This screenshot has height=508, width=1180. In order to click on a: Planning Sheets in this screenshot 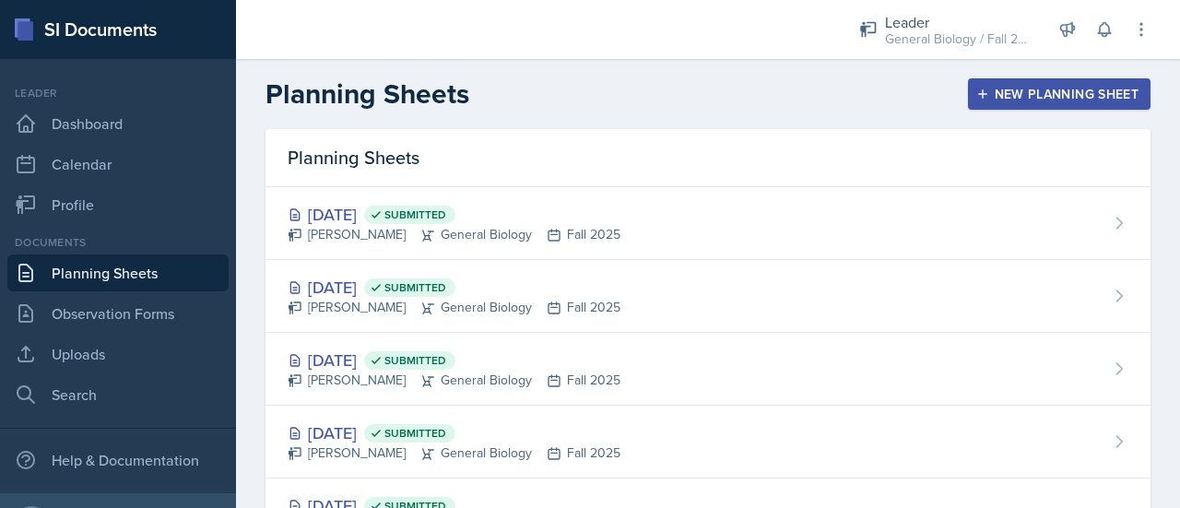, I will do `click(118, 273)`.